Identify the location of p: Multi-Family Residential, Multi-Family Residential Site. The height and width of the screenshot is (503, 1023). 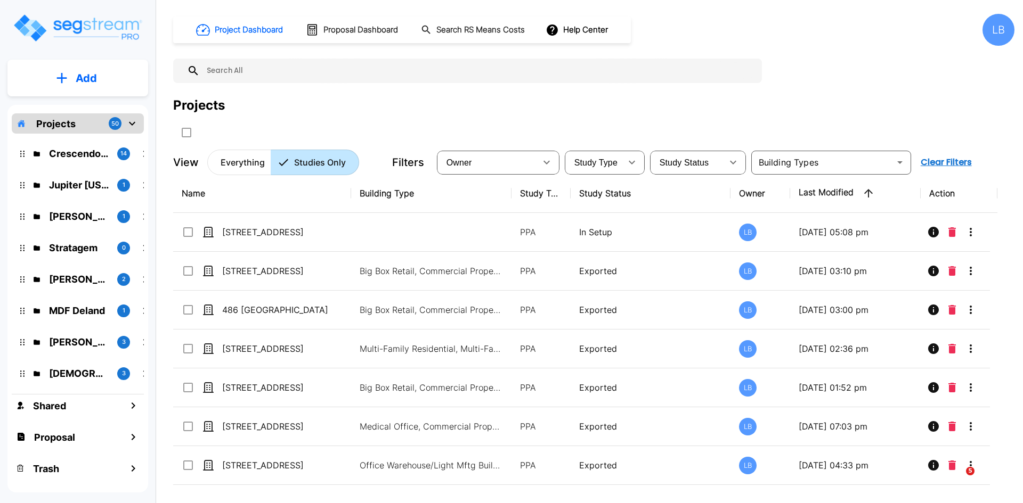
(431, 349).